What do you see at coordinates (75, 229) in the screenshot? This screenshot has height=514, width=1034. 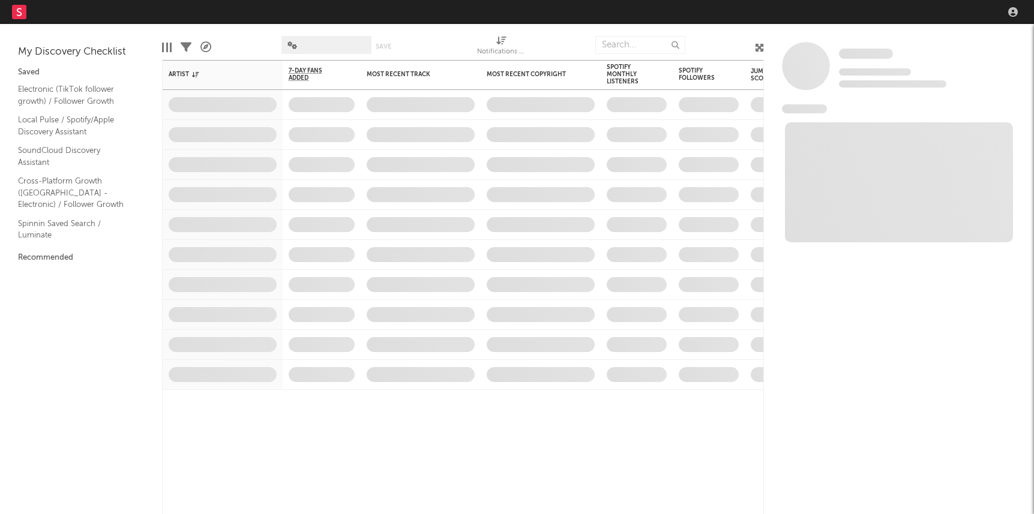 I see `a: Spinnin Saved Search / Luminate` at bounding box center [75, 229].